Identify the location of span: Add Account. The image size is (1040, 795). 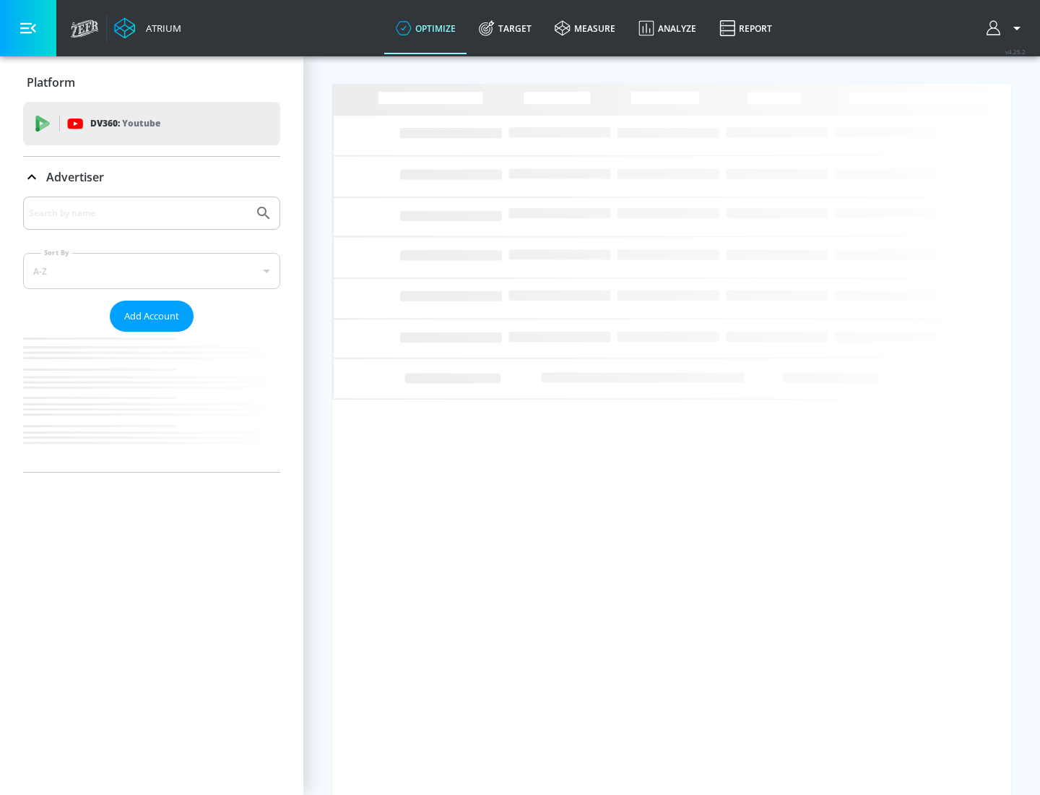
(152, 316).